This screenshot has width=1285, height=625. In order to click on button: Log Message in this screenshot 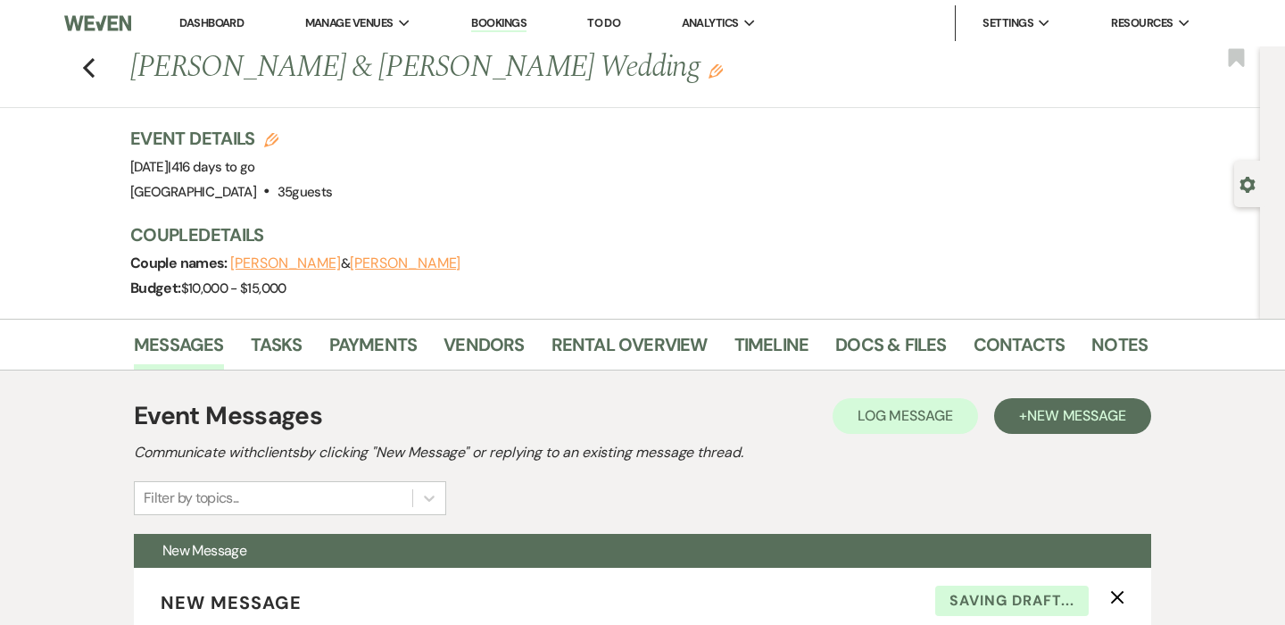, I will do `click(905, 416)`.